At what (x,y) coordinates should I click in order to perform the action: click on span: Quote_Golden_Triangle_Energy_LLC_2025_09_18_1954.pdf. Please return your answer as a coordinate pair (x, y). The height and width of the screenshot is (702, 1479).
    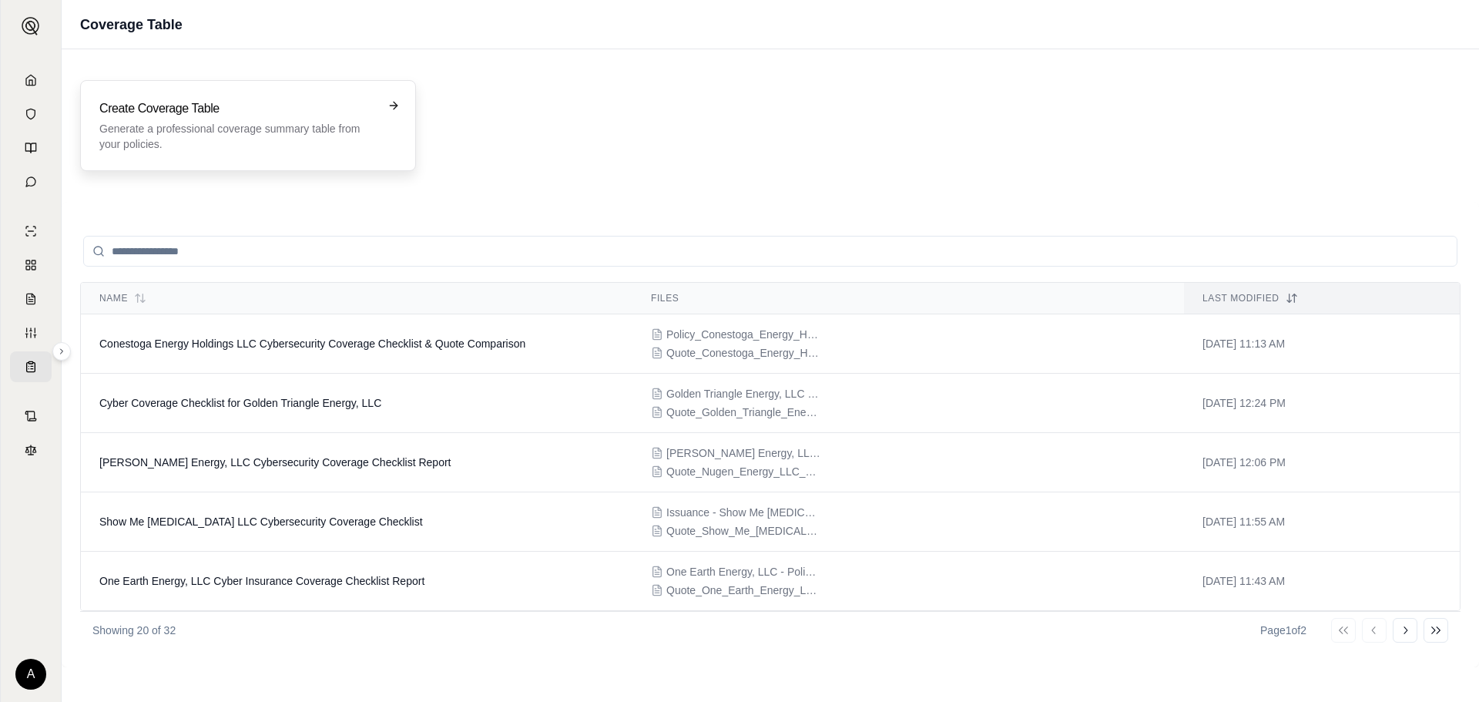
    Looking at the image, I should click on (744, 412).